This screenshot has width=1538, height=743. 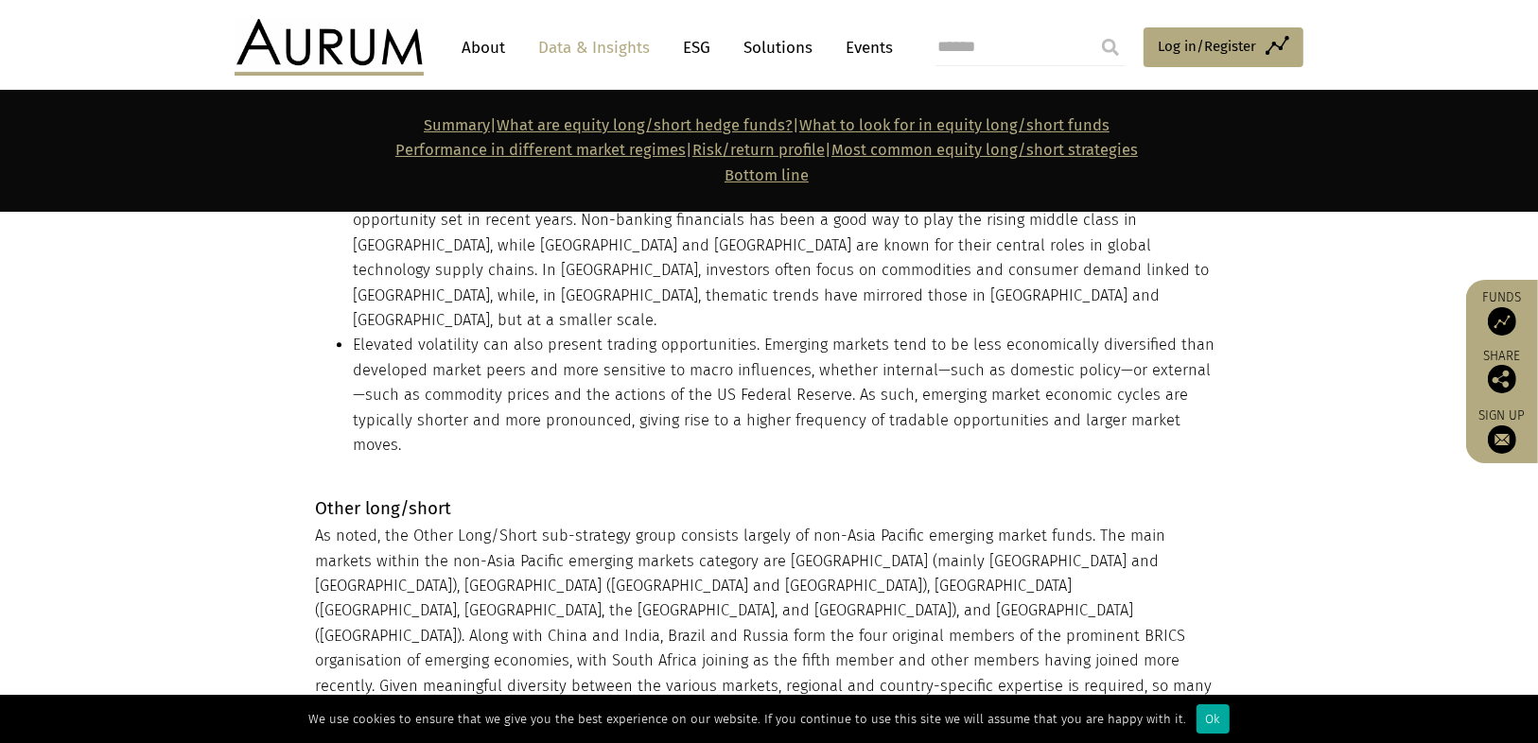 I want to click on div: Share, so click(x=1502, y=372).